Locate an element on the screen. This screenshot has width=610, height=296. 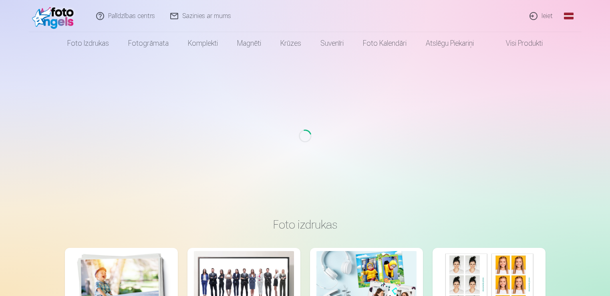
img: /fa1 is located at coordinates (55, 16).